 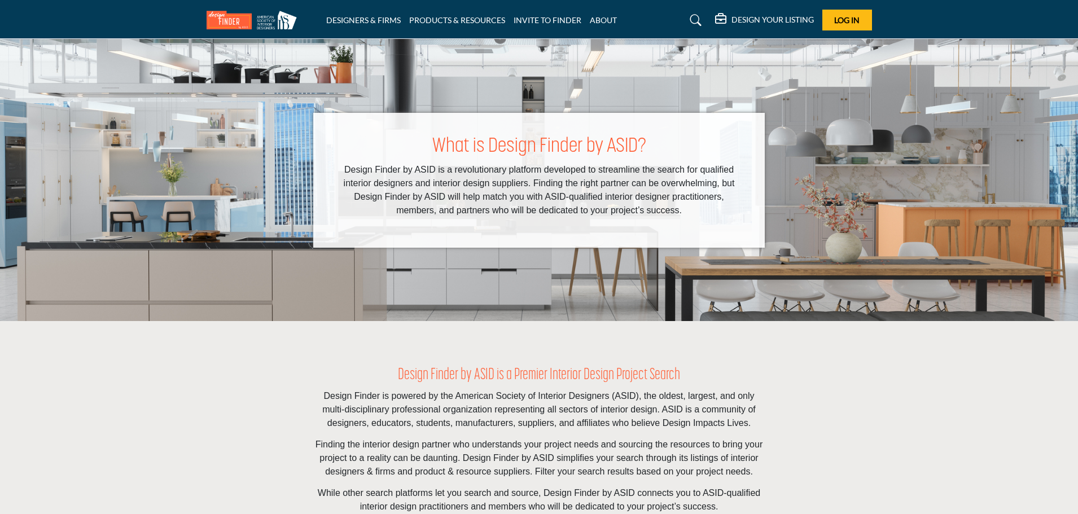 What do you see at coordinates (772, 20) in the screenshot?
I see `h5: DESIGN YOUR LISTING` at bounding box center [772, 20].